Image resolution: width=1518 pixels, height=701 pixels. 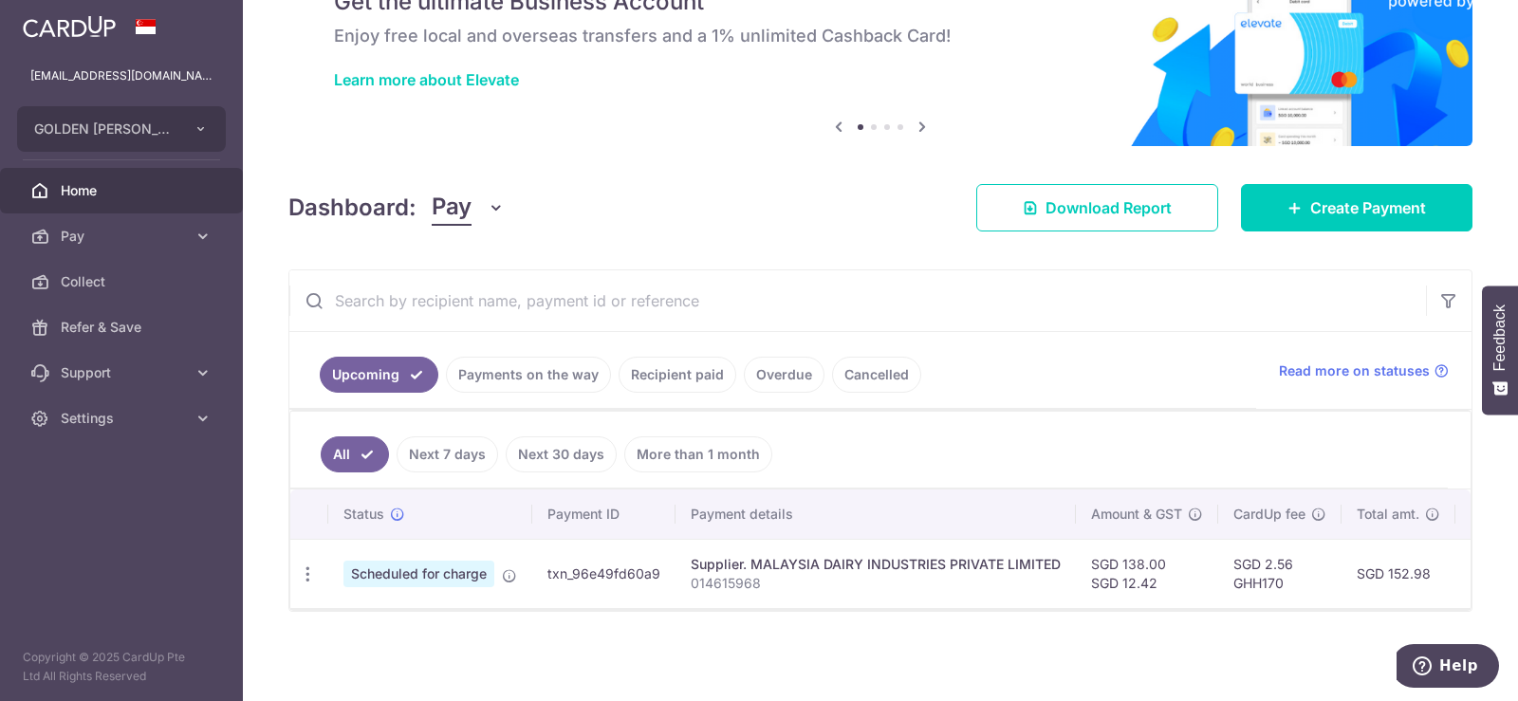 I want to click on a: More than 1 month, so click(x=698, y=454).